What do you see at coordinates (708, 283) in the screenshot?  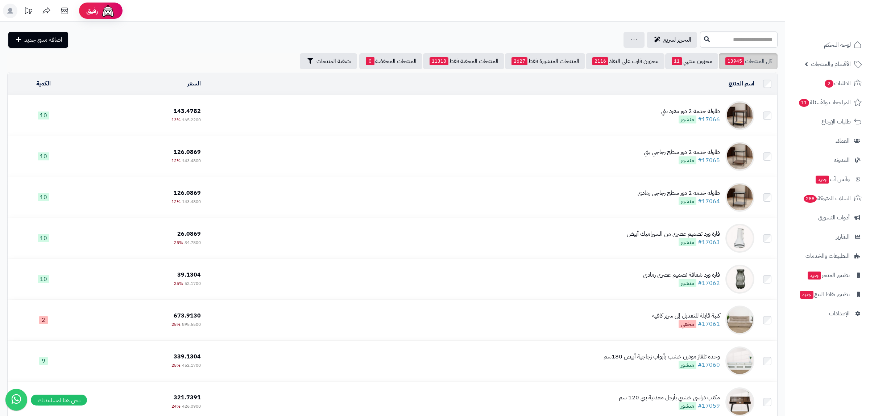 I see `a: #17062` at bounding box center [708, 283].